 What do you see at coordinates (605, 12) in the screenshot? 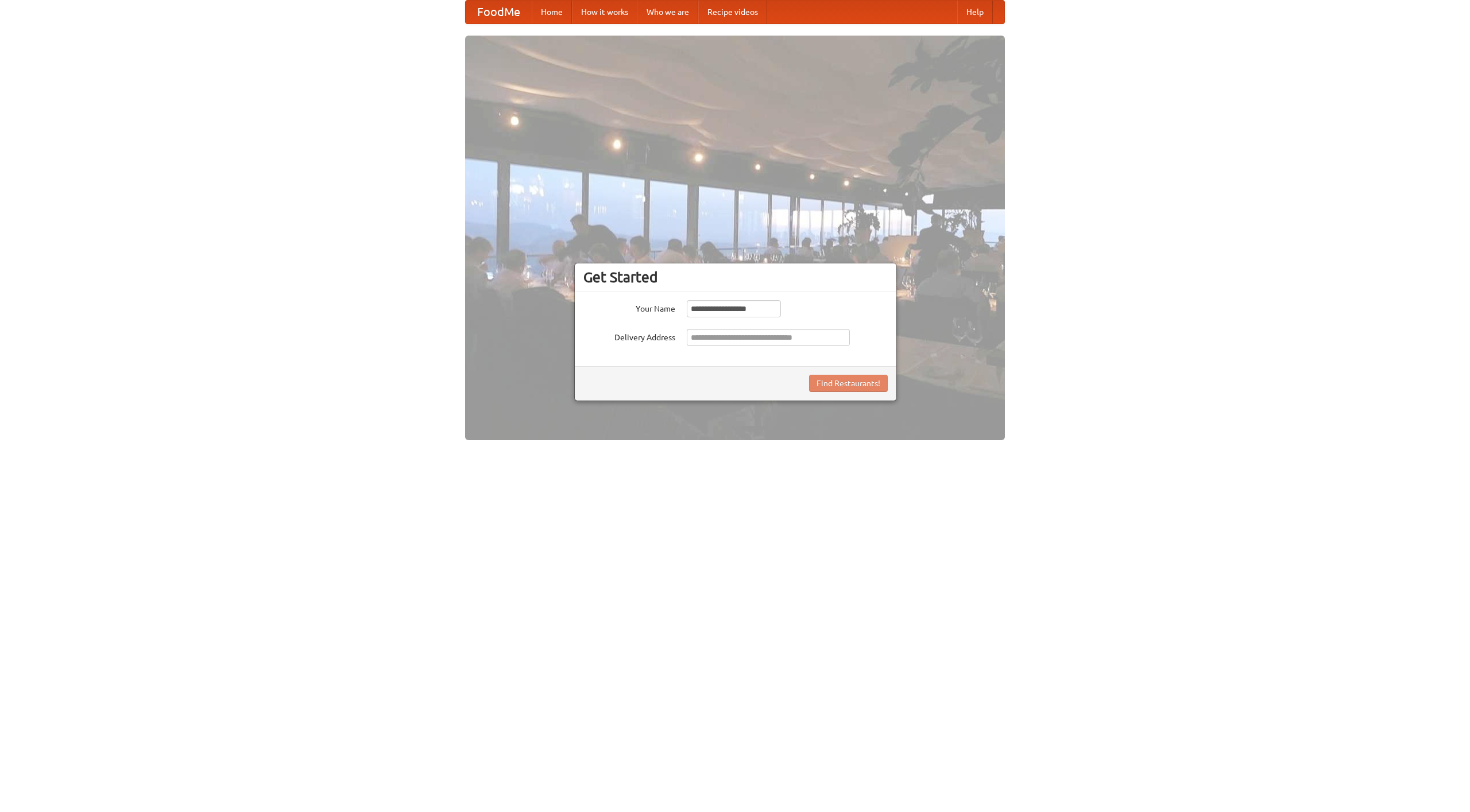
I see `a: How it works` at bounding box center [605, 12].